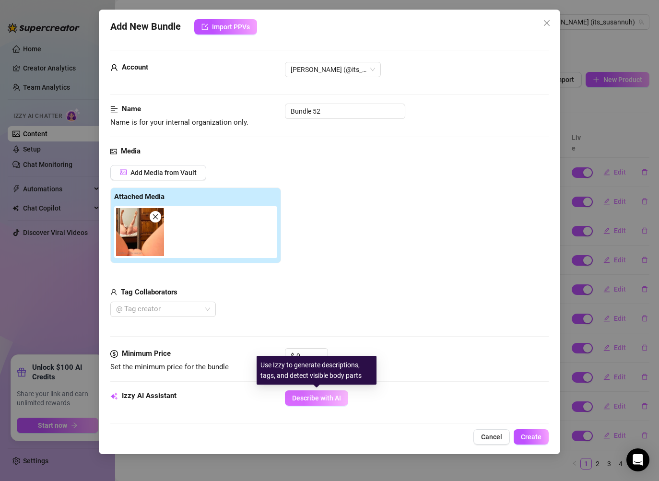 This screenshot has width=659, height=481. I want to click on span: Create, so click(531, 437).